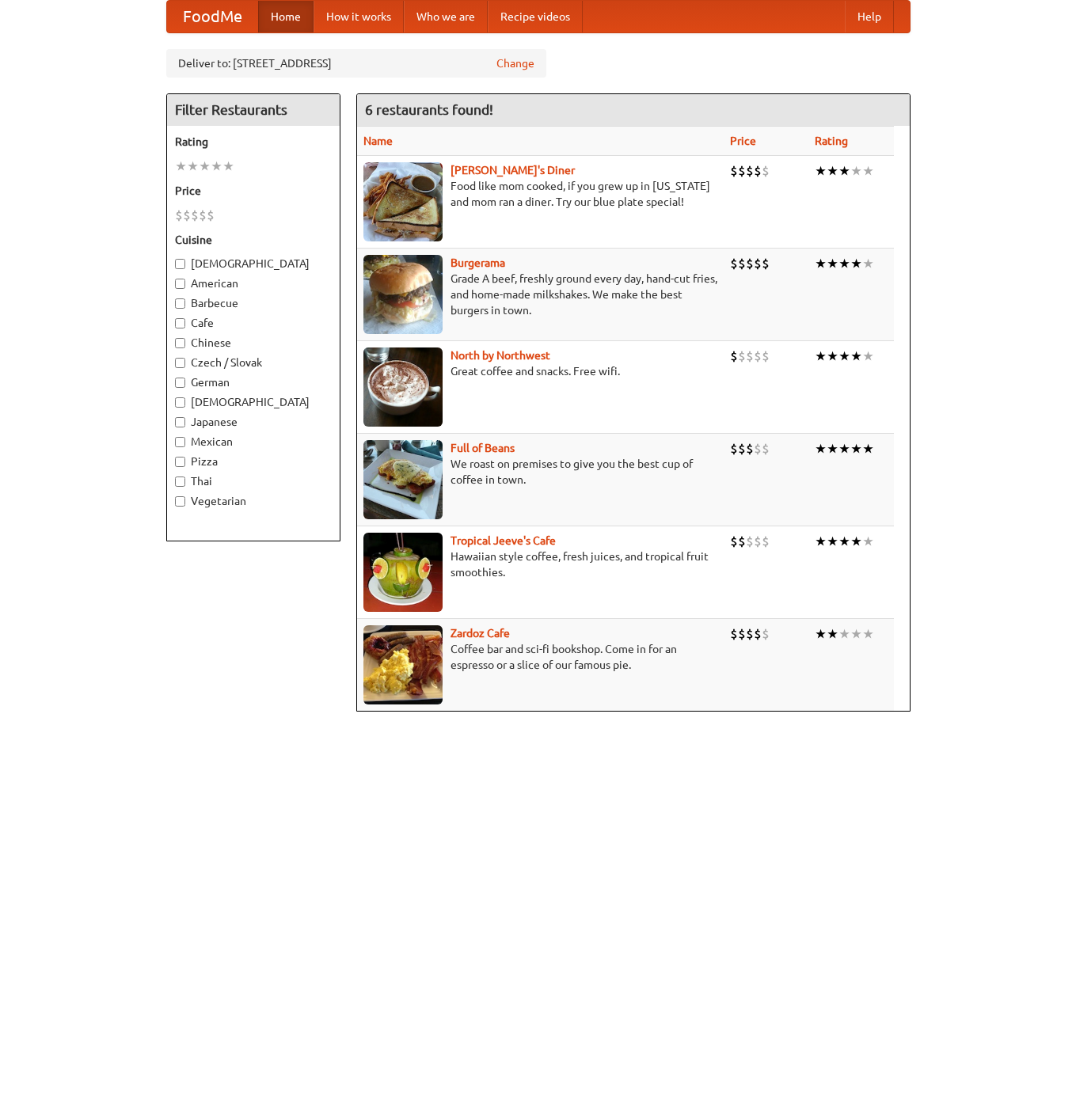 Image resolution: width=1076 pixels, height=1120 pixels. I want to click on img: sallys.jpg, so click(403, 202).